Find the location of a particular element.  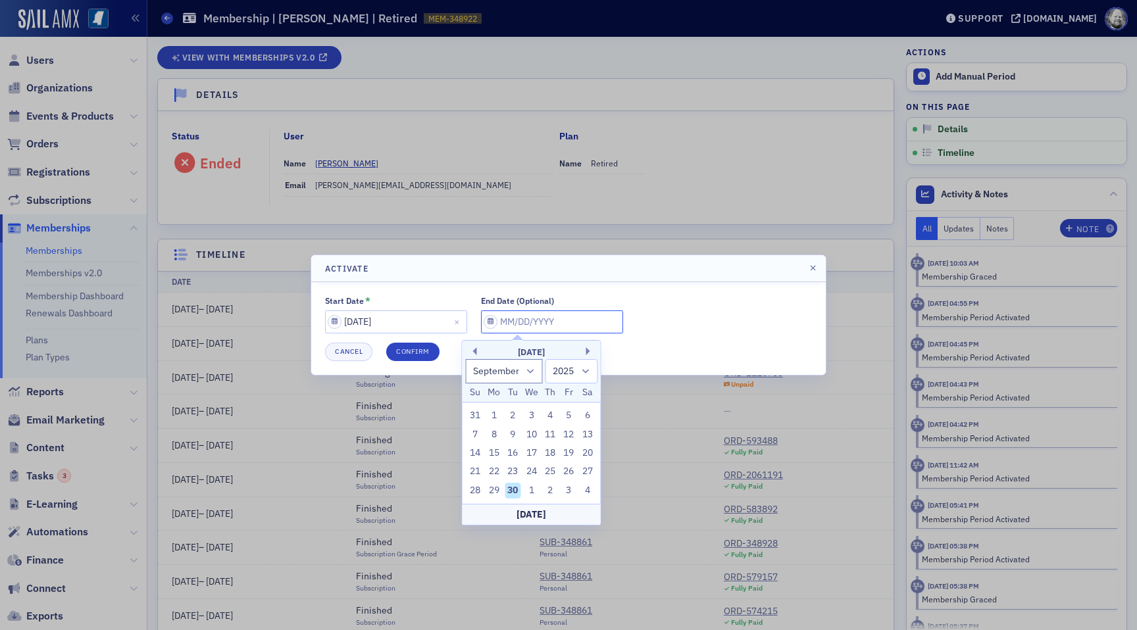

div: Choose Saturday, September 13th, 2025 is located at coordinates (587, 435).